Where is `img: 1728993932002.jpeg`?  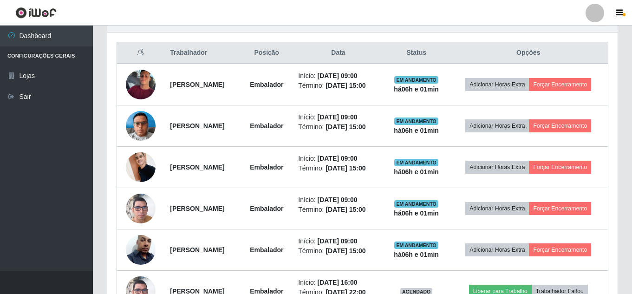
img: 1728993932002.jpeg is located at coordinates (141, 125).